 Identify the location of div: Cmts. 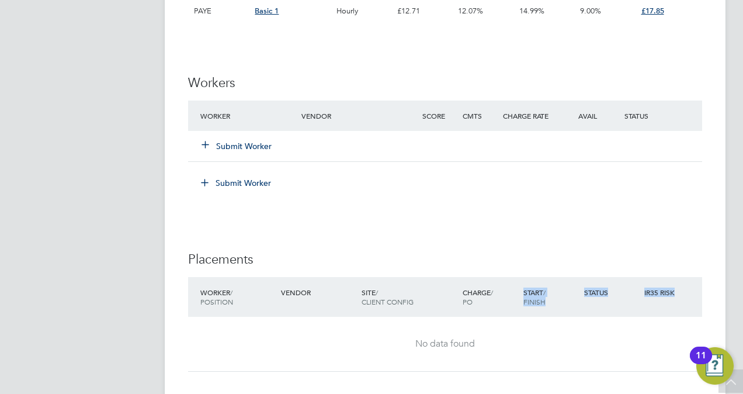
(480, 116).